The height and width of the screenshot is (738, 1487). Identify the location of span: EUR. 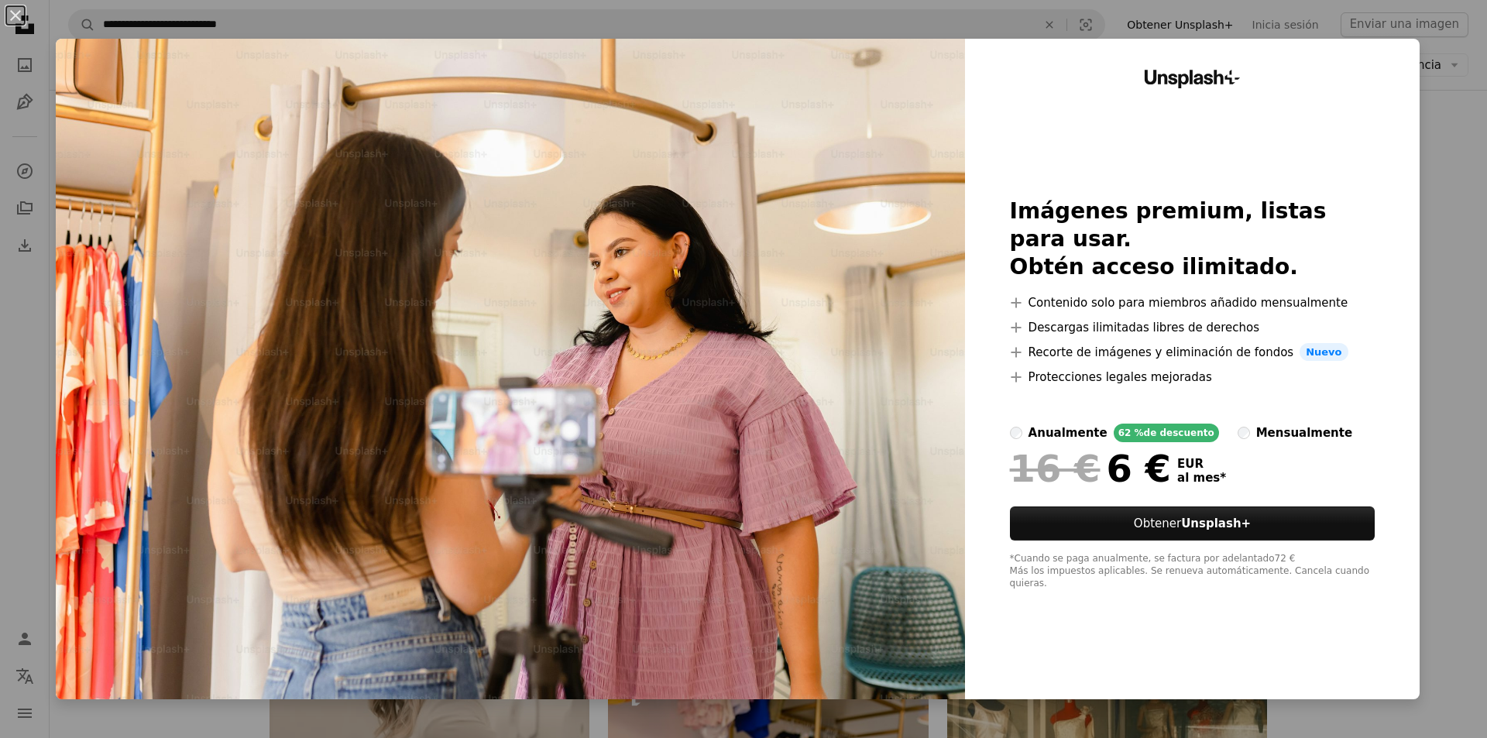
(1201, 464).